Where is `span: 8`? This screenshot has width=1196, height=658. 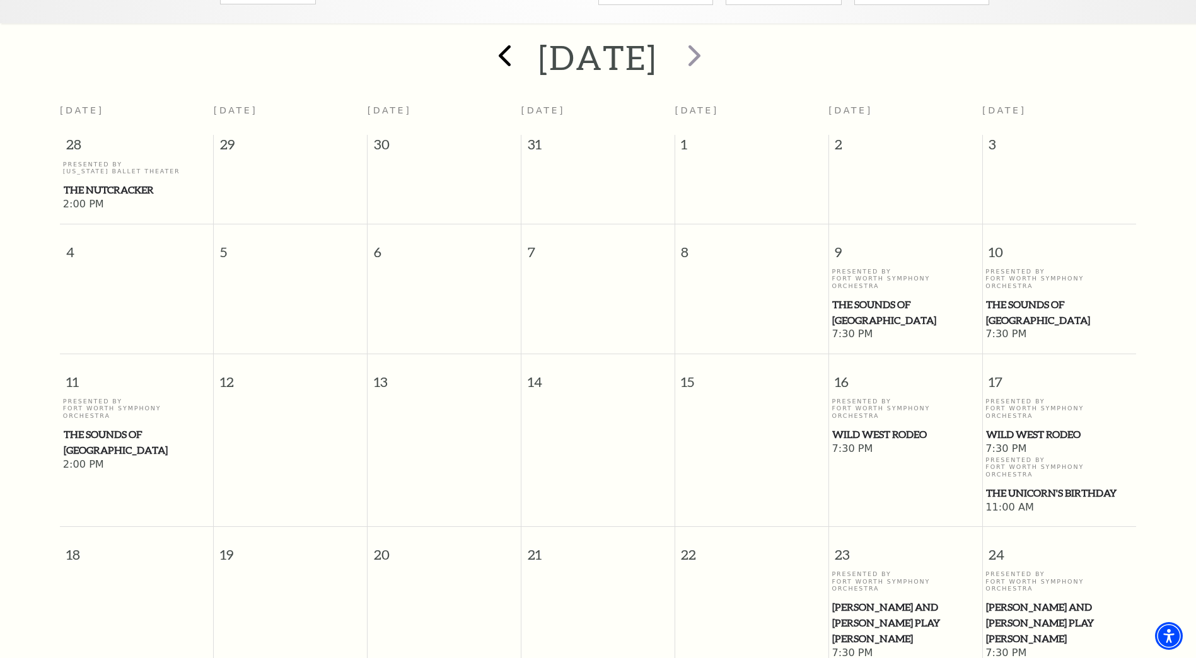
span: 8 is located at coordinates (752, 246).